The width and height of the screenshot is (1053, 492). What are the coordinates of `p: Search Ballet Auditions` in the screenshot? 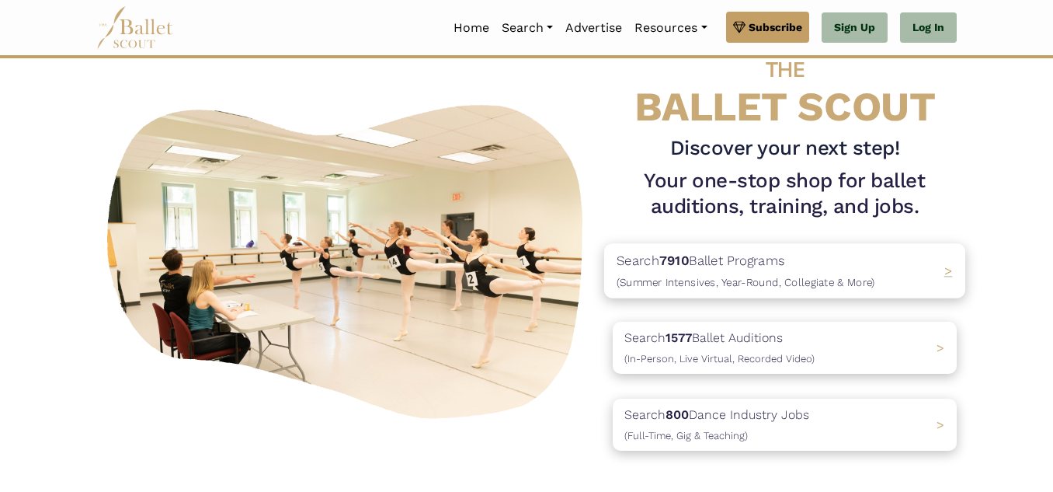 It's located at (719, 347).